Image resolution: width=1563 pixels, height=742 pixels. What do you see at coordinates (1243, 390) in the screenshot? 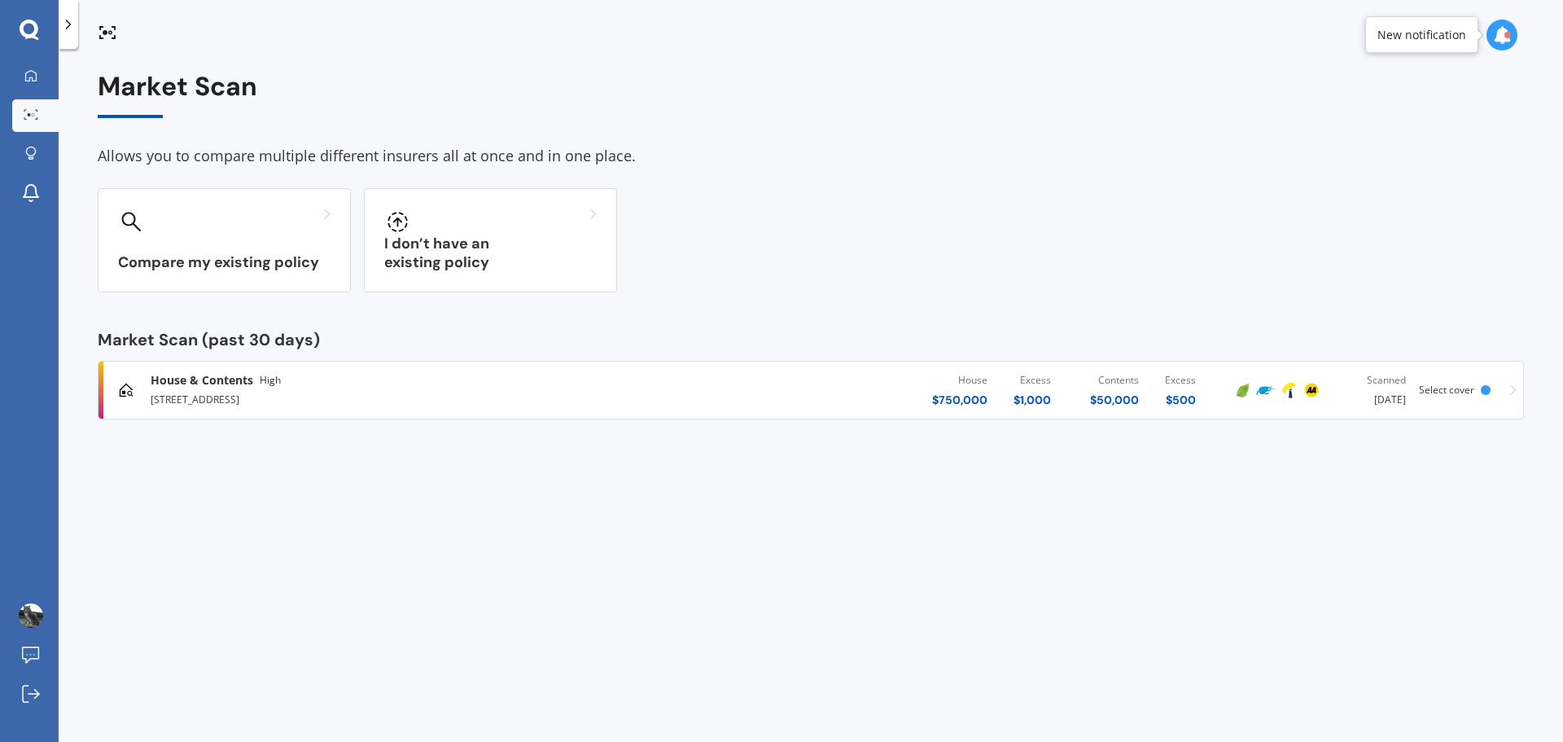
I see `img: Initio` at bounding box center [1243, 390].